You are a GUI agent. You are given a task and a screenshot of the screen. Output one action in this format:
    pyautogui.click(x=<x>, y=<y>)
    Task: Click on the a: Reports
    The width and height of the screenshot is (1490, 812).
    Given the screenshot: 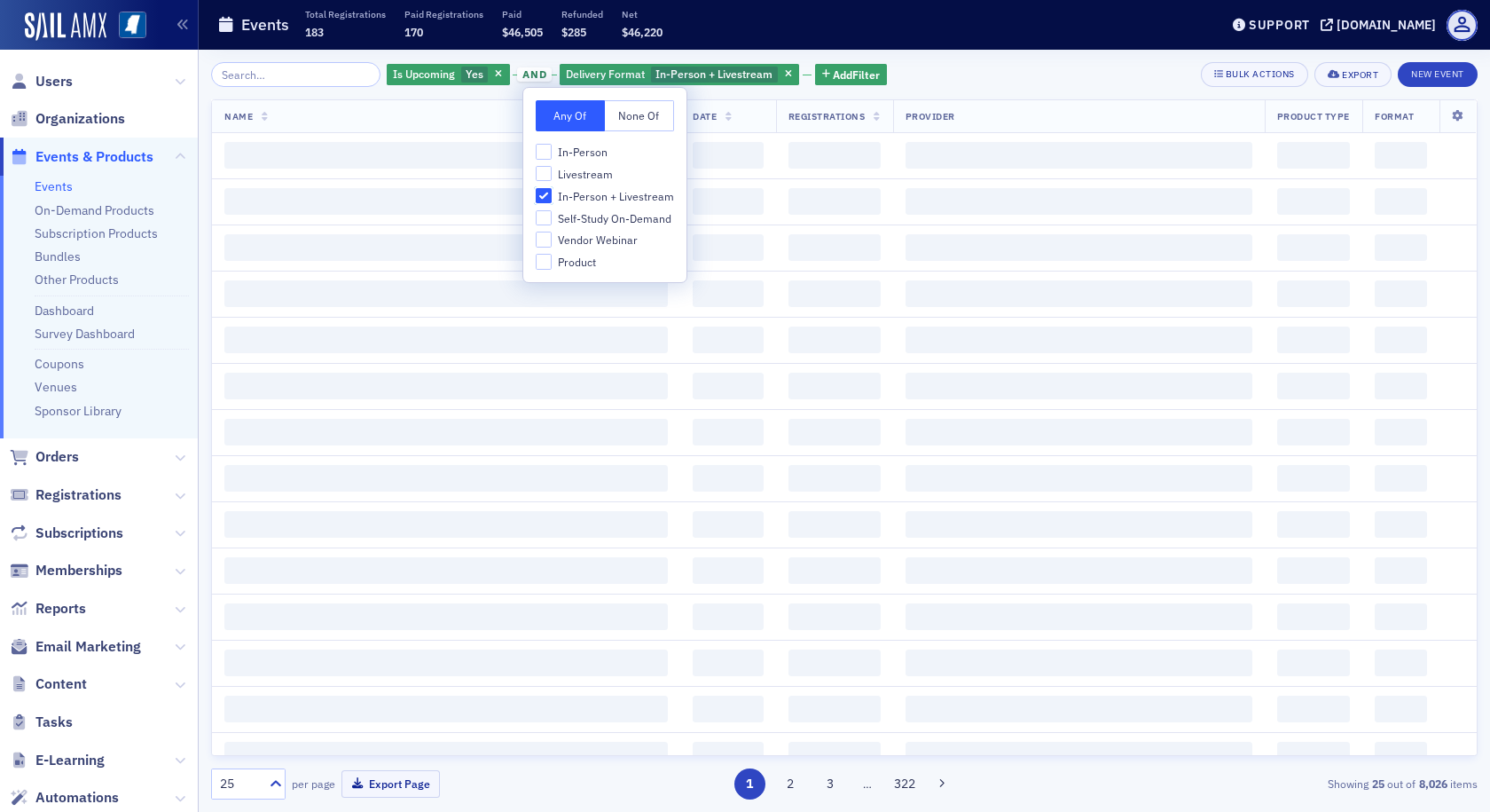 What is the action you would take?
    pyautogui.click(x=48, y=609)
    